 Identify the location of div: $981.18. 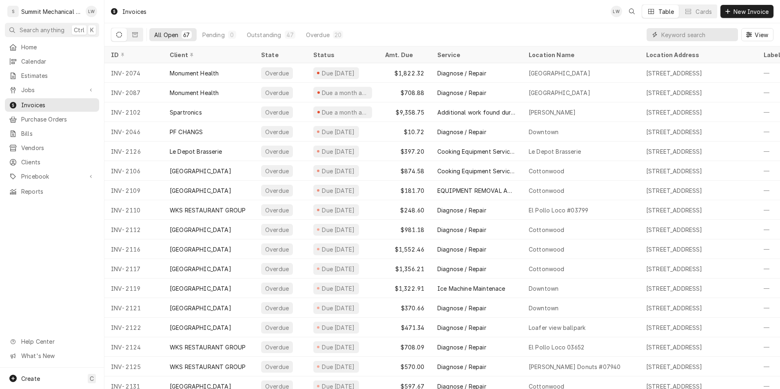
(405, 230).